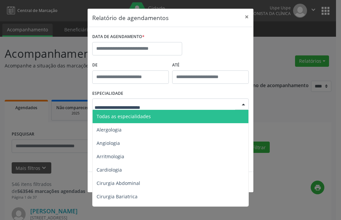 The height and width of the screenshot is (220, 341). Describe the element at coordinates (130, 18) in the screenshot. I see `h5: Relatório de agendamentos` at that location.